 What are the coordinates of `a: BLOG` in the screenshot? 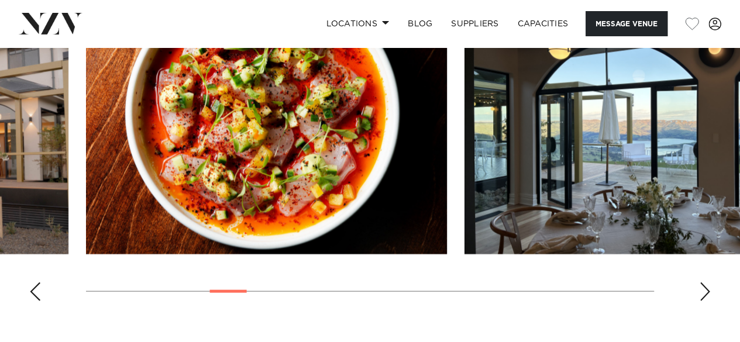 It's located at (420, 23).